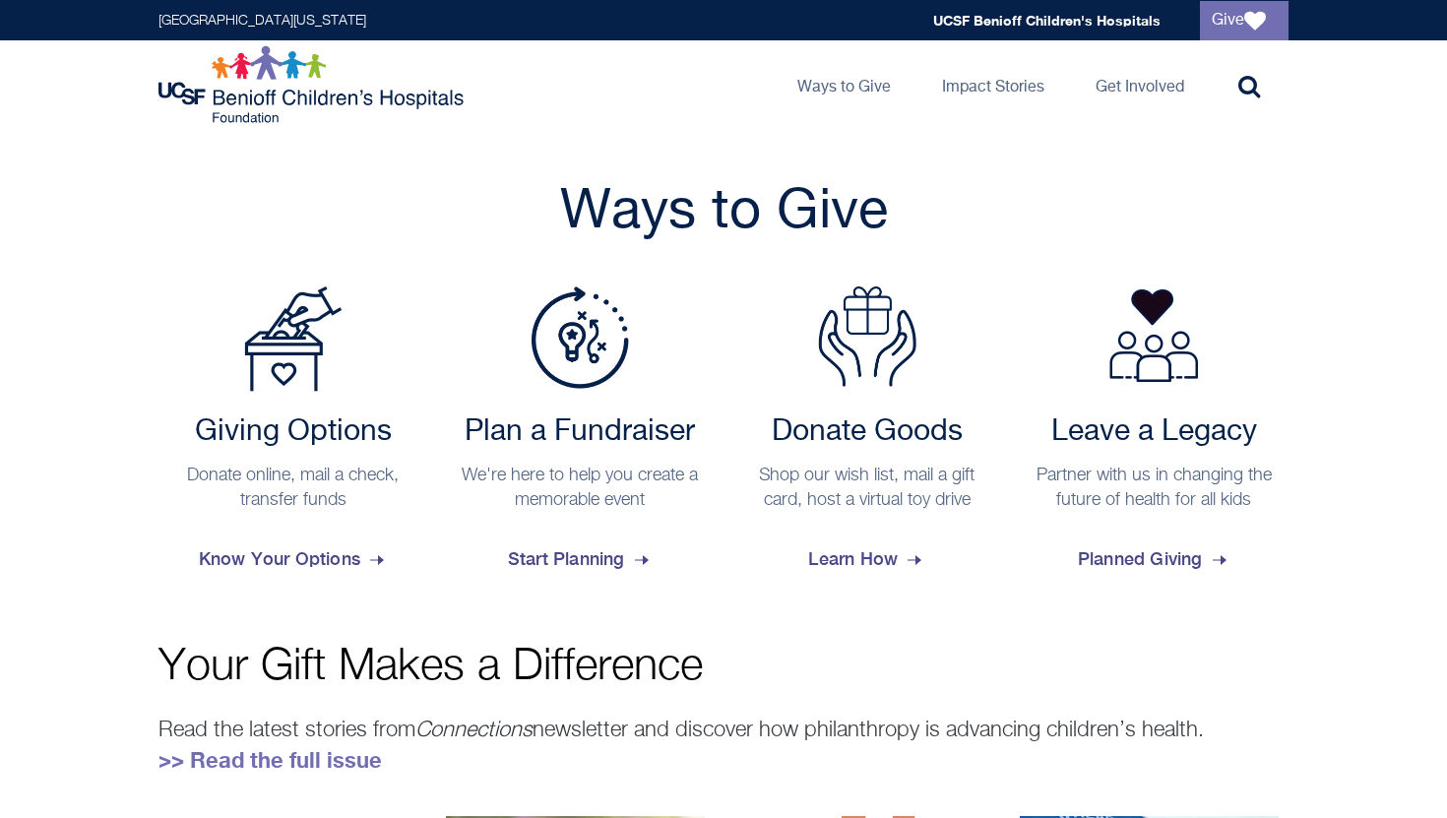 The image size is (1447, 818). Describe the element at coordinates (1155, 432) in the screenshot. I see `h2: Leave a Legacy` at that location.